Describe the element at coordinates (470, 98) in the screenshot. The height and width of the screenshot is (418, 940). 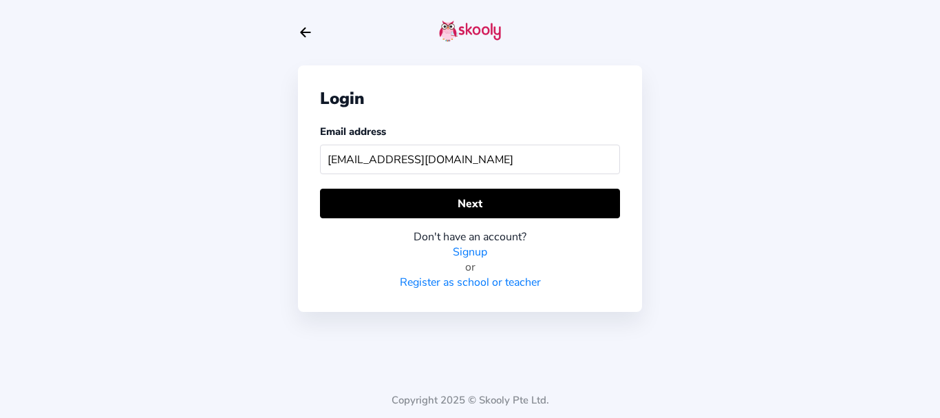
I see `div: Login` at that location.